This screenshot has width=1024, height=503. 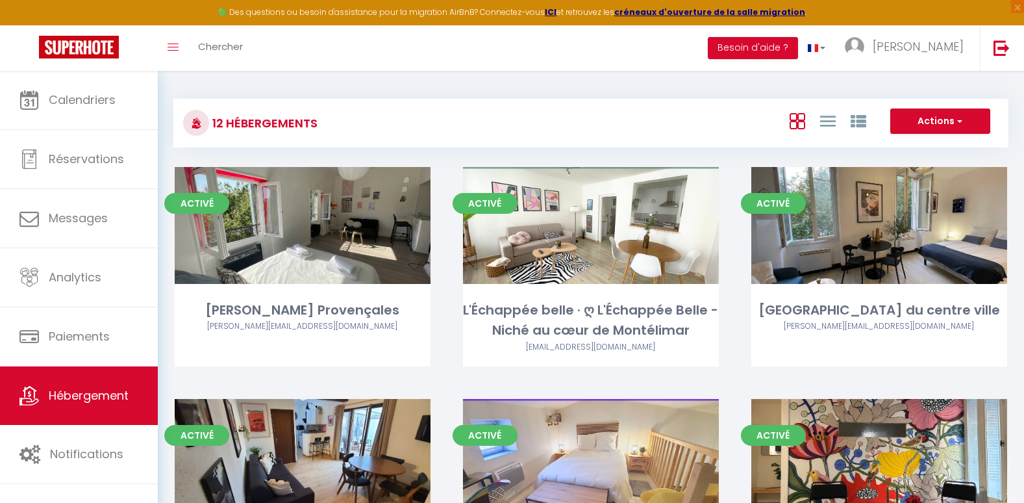 What do you see at coordinates (551, 12) in the screenshot?
I see `a: ICI` at bounding box center [551, 12].